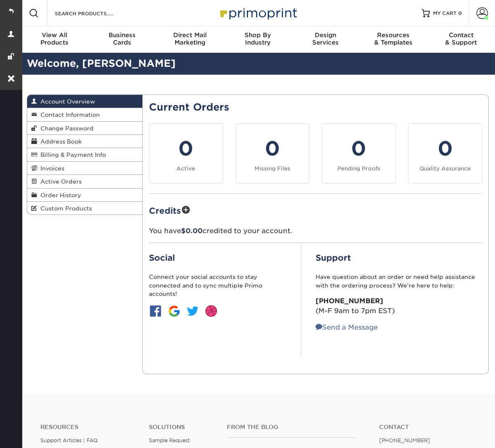 The width and height of the screenshot is (495, 448). Describe the element at coordinates (174, 311) in the screenshot. I see `img: btn-google.jpg` at that location.